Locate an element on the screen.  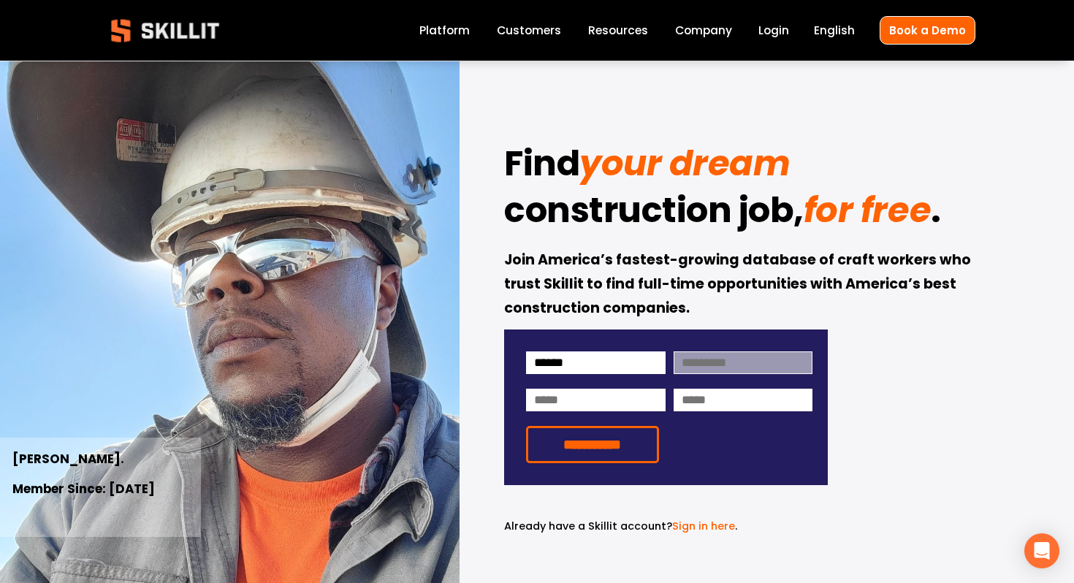
a: Login is located at coordinates (774, 30).